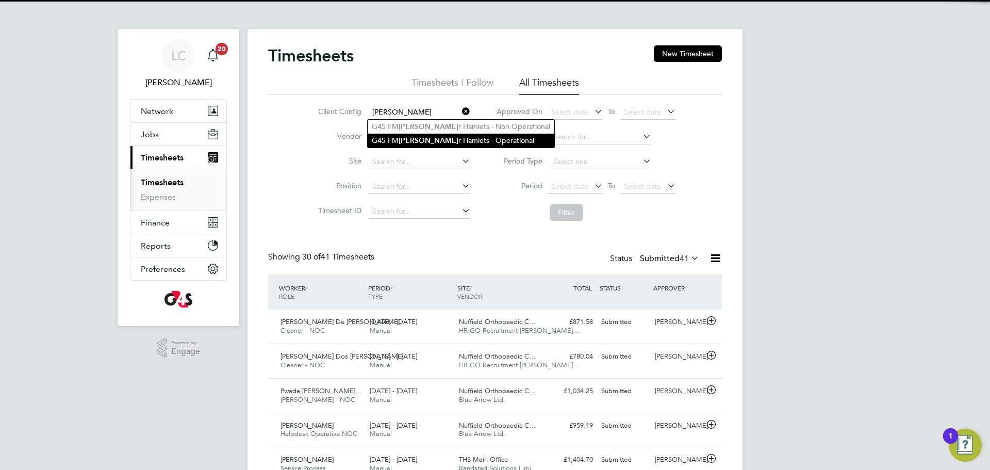 This screenshot has height=470, width=990. I want to click on button: Preferences, so click(178, 269).